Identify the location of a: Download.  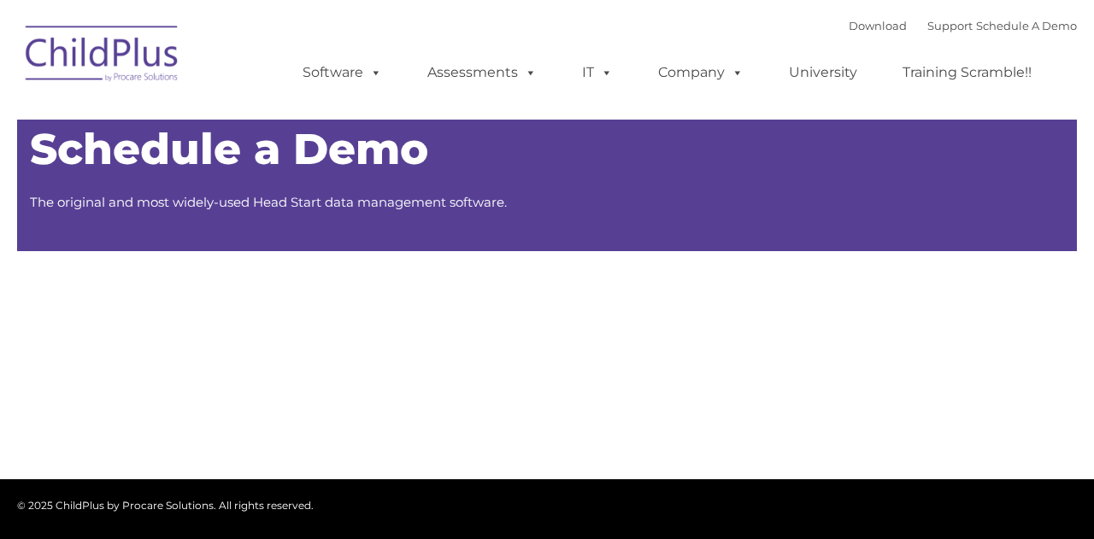
(878, 26).